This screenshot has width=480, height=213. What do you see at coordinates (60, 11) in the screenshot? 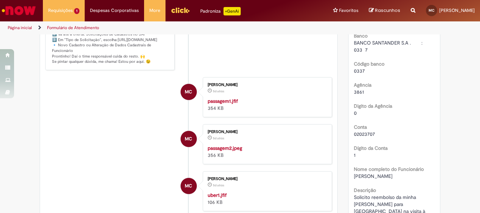
I see `span: Requisições` at bounding box center [60, 11].